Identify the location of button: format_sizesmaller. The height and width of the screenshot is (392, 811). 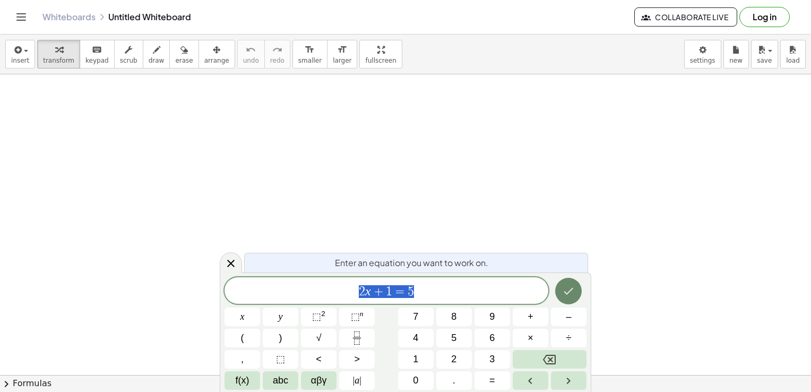
(310, 54).